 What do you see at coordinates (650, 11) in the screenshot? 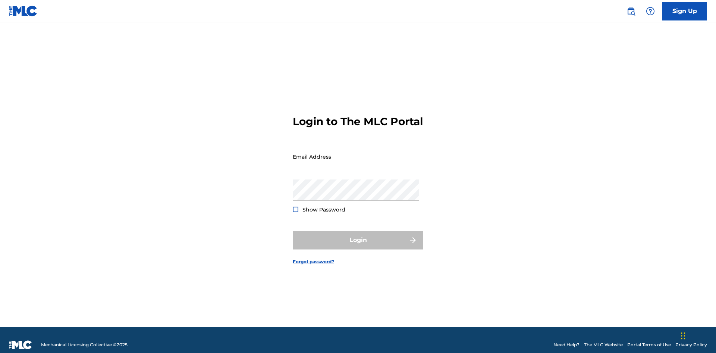
I see `img: help` at bounding box center [650, 11].